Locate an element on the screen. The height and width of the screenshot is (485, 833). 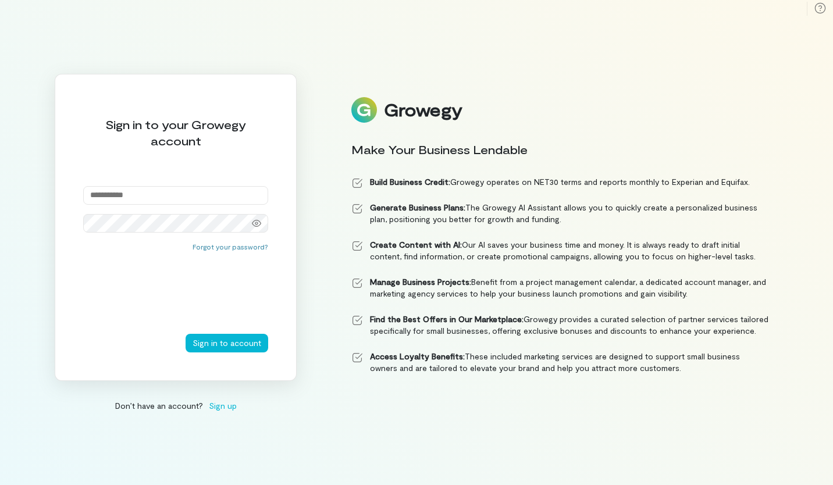
strong: Build Business Credit: is located at coordinates (410, 181).